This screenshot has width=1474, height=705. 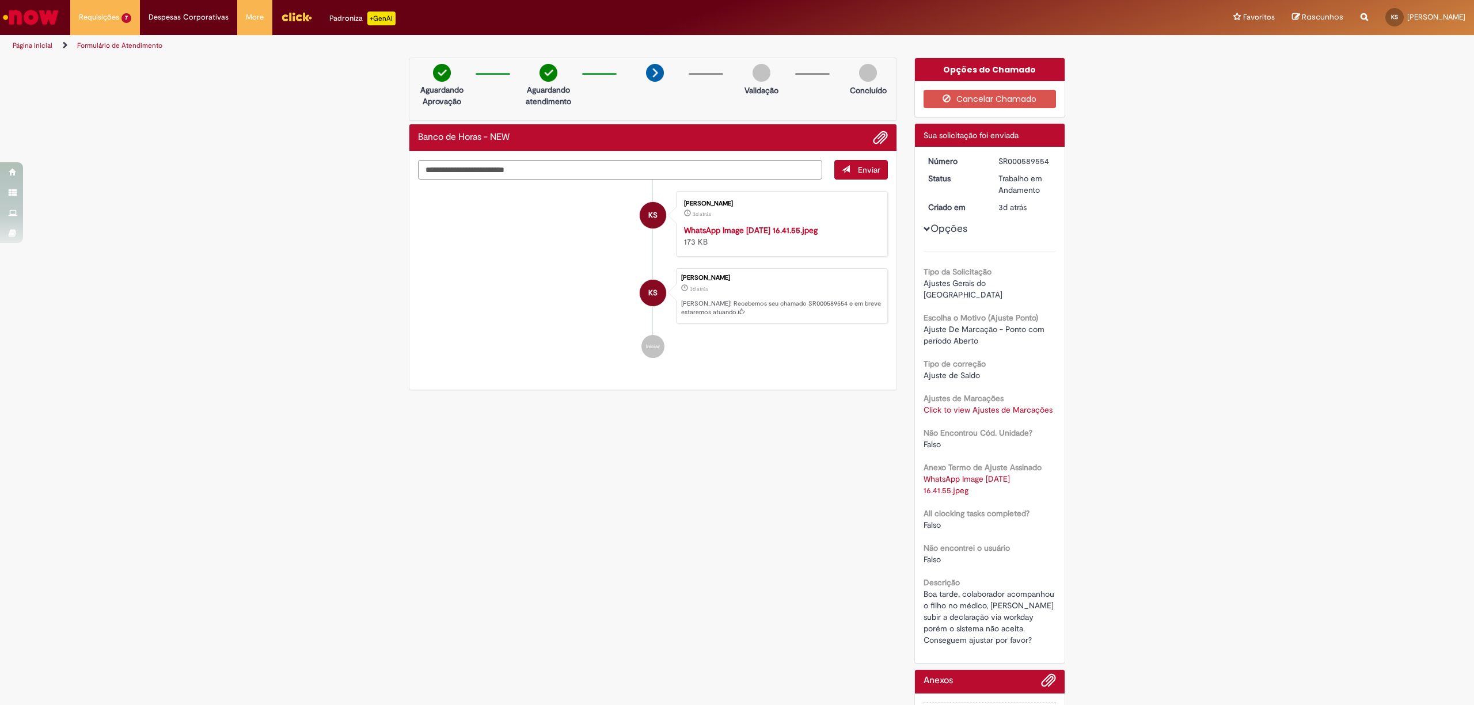 I want to click on p: Aguardando atendimento, so click(x=548, y=96).